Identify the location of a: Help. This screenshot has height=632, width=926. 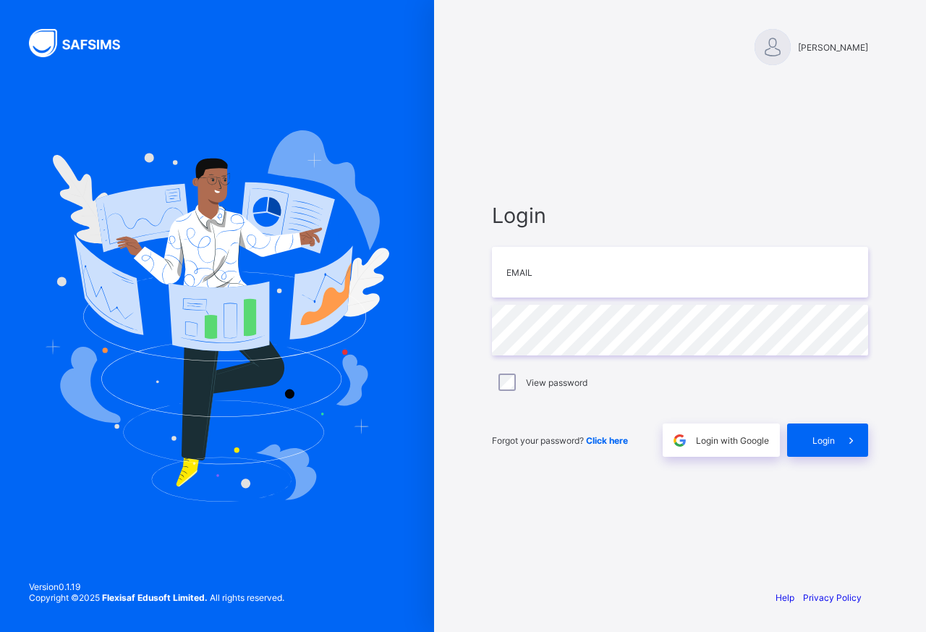
(785, 597).